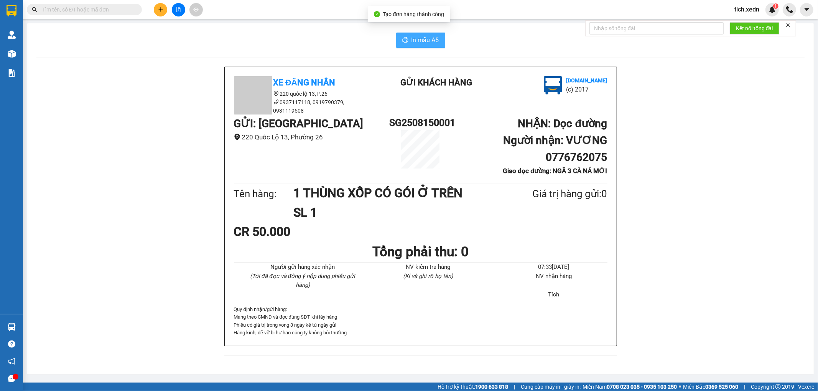  What do you see at coordinates (276, 102) in the screenshot?
I see `span: phone` at bounding box center [276, 102].